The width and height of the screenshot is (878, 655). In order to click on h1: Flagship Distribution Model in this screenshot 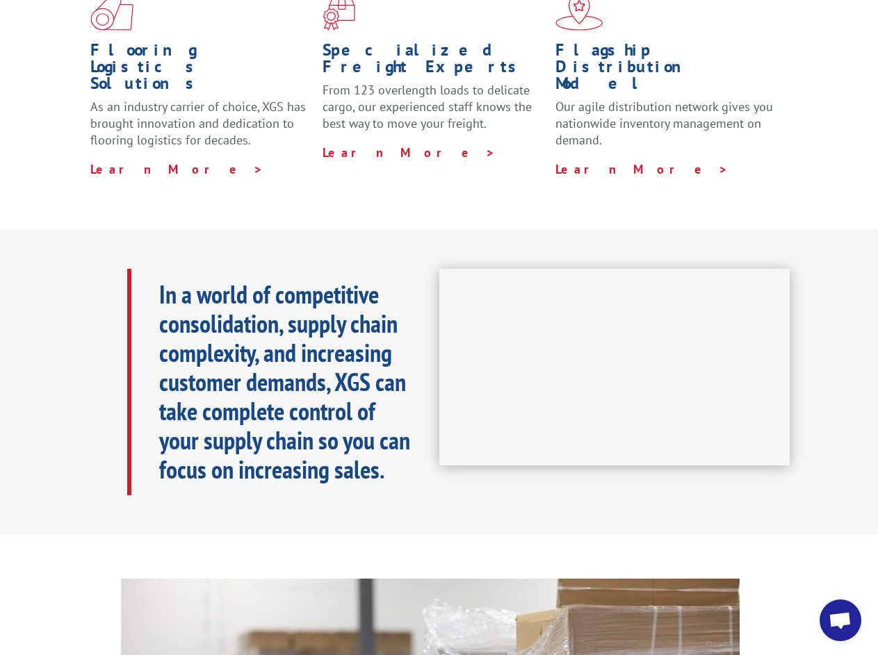, I will do `click(666, 70)`.